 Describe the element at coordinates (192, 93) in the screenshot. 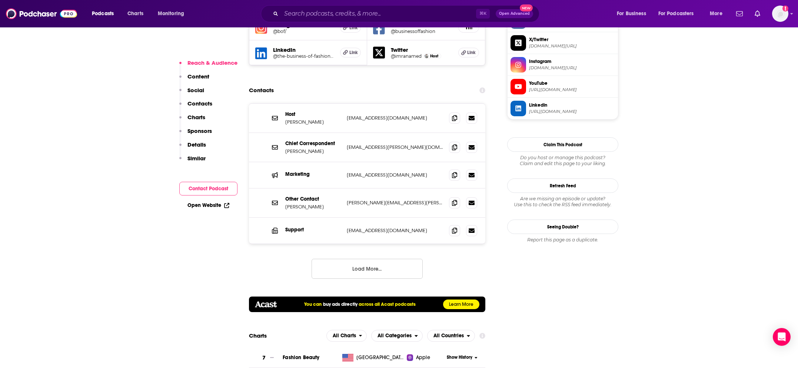

I see `button: Social` at that location.